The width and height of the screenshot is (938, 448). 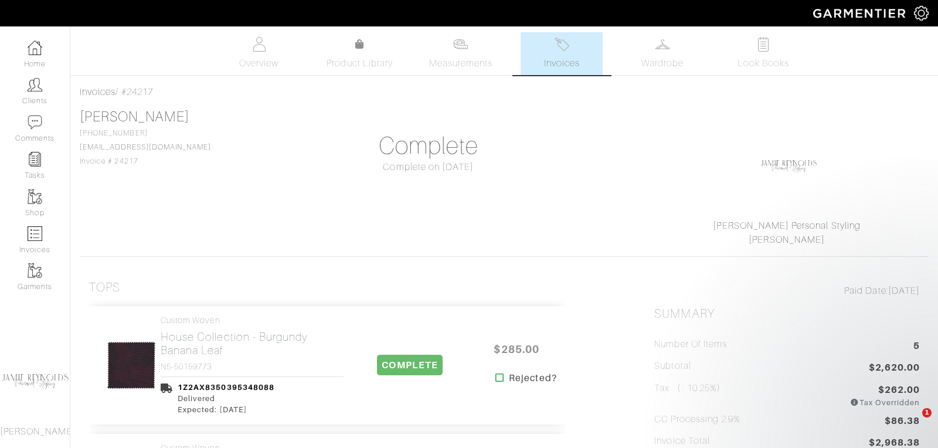 What do you see at coordinates (921, 13) in the screenshot?
I see `img: gear-icon-white-bd11855cb880d31180b6d7d6211b90ccbf57a29d726f0c71d8c61bd08dd39cc2.png` at bounding box center [921, 13].